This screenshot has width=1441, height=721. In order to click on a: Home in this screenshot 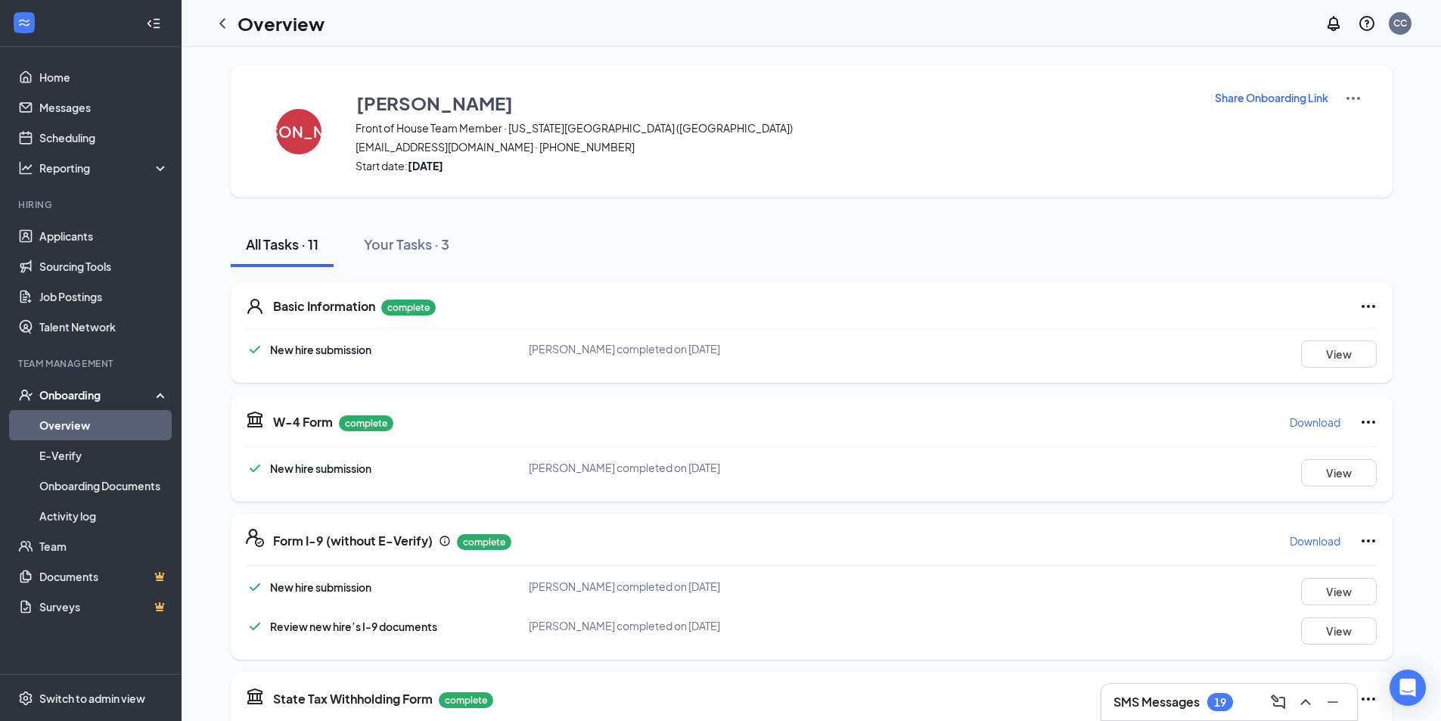, I will do `click(104, 77)`.